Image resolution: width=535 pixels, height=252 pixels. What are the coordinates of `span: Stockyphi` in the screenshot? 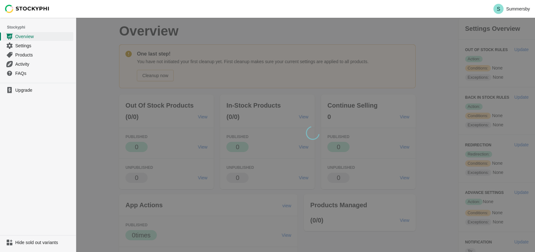 It's located at (41, 27).